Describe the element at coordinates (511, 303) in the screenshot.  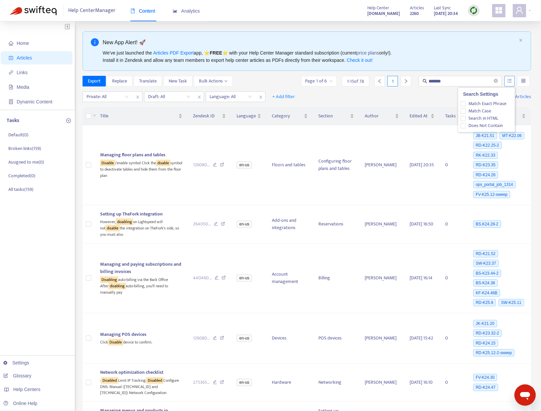
I see `span: SW-K25.11` at that location.